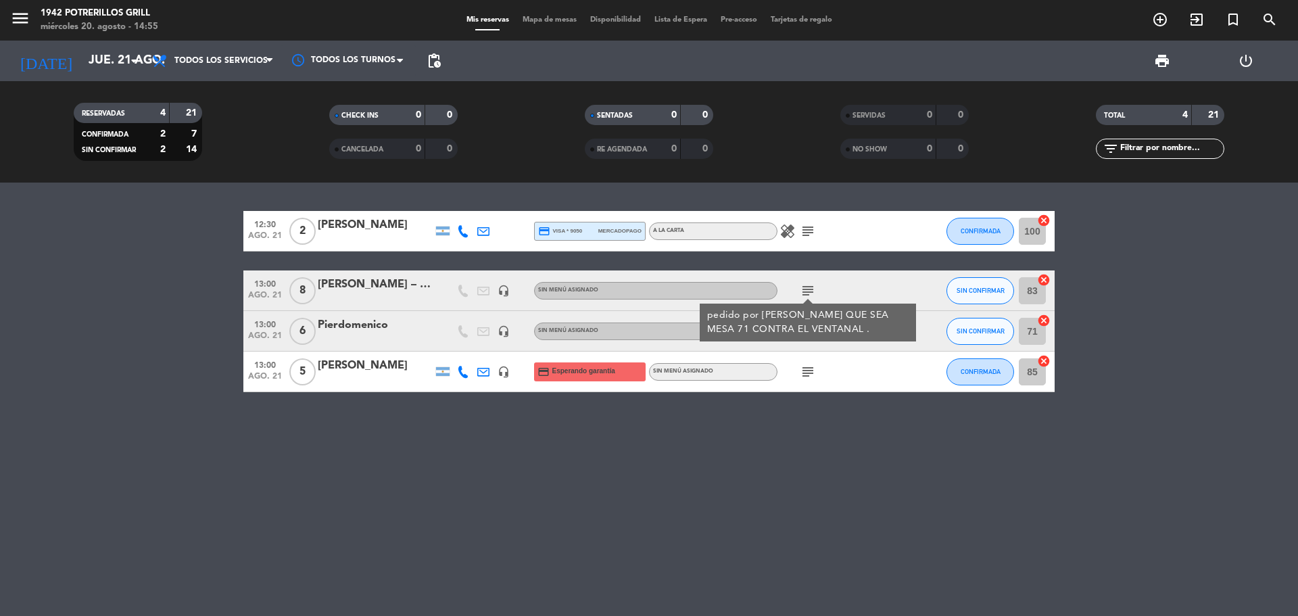 This screenshot has width=1298, height=616. What do you see at coordinates (549, 20) in the screenshot?
I see `span: Mapa de mesas` at bounding box center [549, 20].